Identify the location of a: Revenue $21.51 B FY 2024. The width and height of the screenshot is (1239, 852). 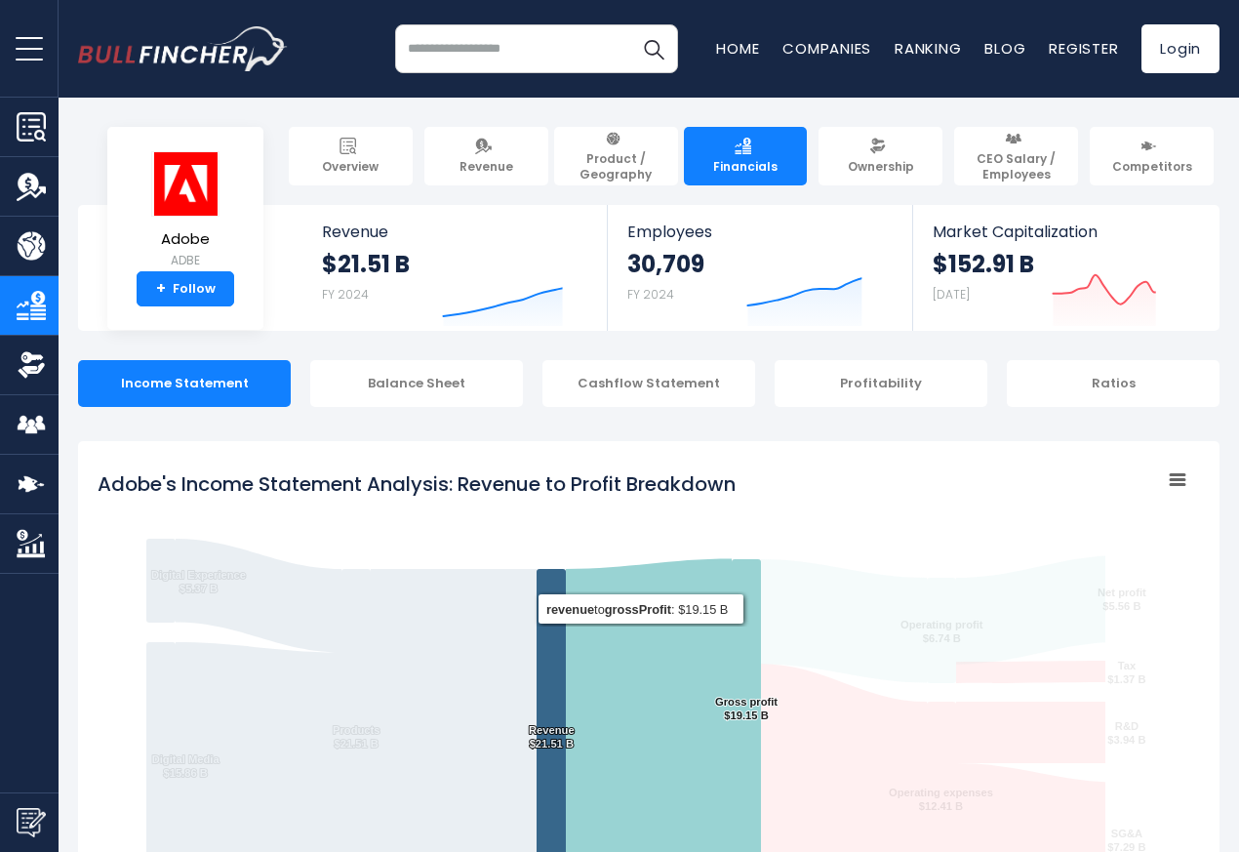
(455, 267).